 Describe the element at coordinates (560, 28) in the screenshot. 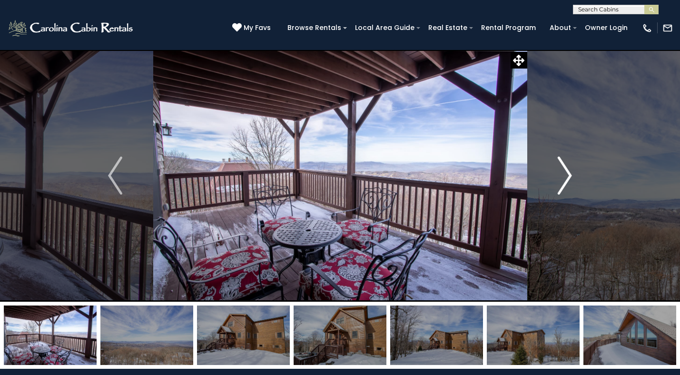

I see `a: About` at that location.